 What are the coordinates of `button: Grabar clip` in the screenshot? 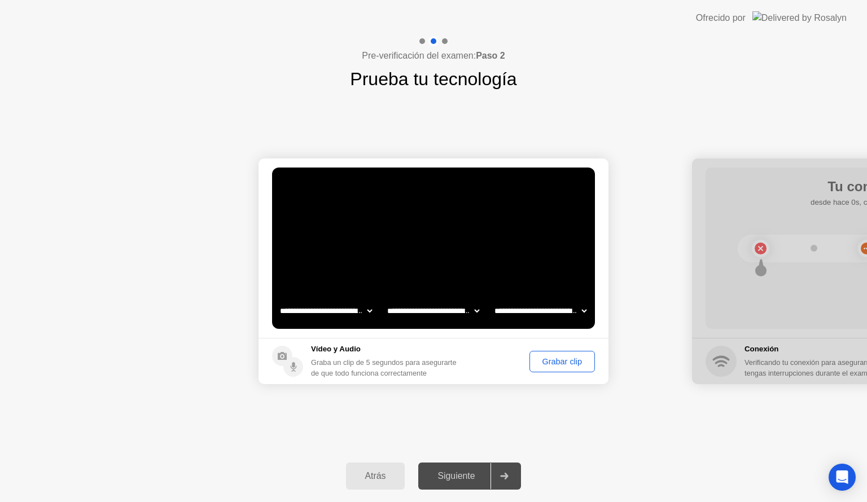 It's located at (562, 362).